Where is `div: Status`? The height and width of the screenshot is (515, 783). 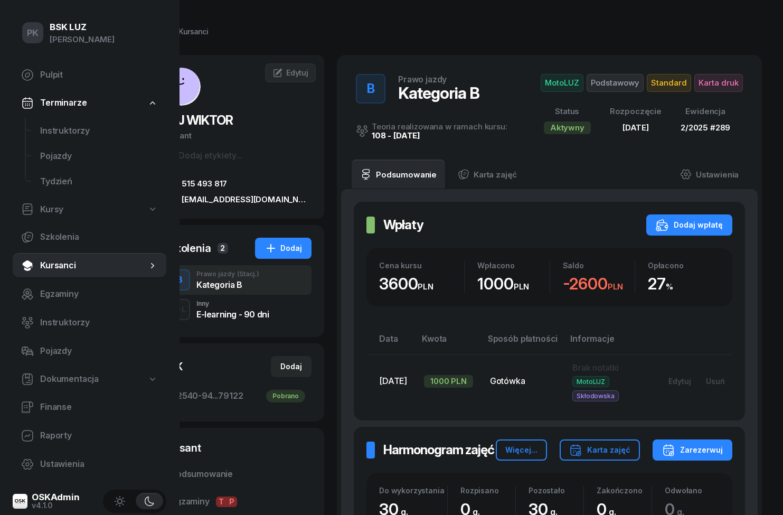
div: Status is located at coordinates (567, 111).